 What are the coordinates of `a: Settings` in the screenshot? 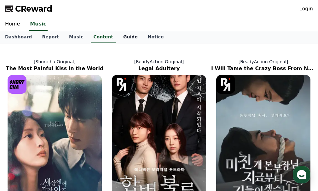 It's located at (101, 147).